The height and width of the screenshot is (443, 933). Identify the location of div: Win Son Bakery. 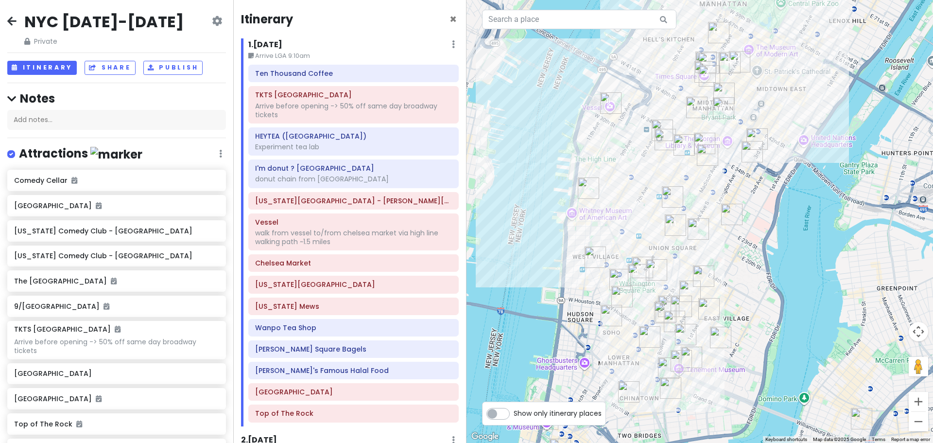
(675, 321).